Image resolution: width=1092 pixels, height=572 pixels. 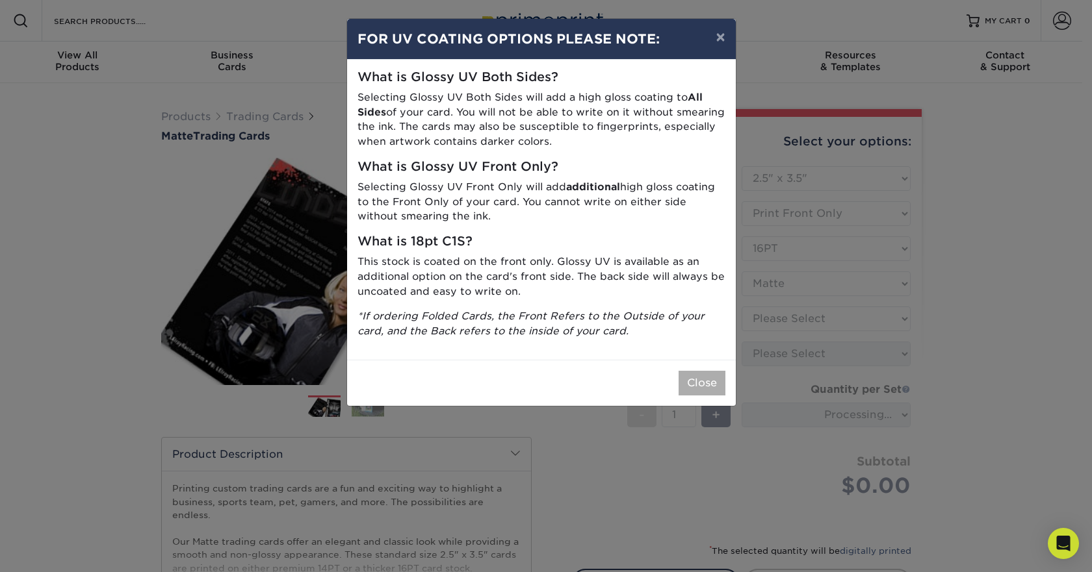 What do you see at coordinates (702, 383) in the screenshot?
I see `button: Close` at bounding box center [702, 383].